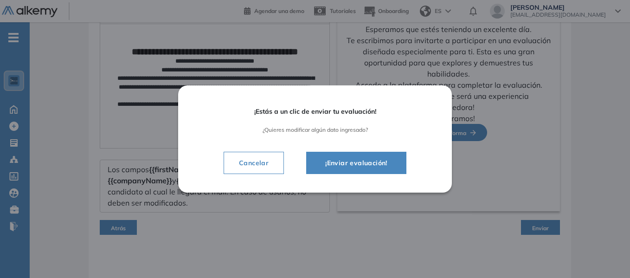 The height and width of the screenshot is (278, 630). I want to click on span: Cancelar, so click(254, 163).